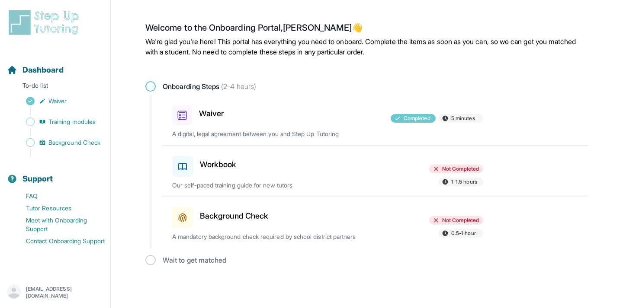  Describe the element at coordinates (55, 174) in the screenshot. I see `button: Support` at that location.